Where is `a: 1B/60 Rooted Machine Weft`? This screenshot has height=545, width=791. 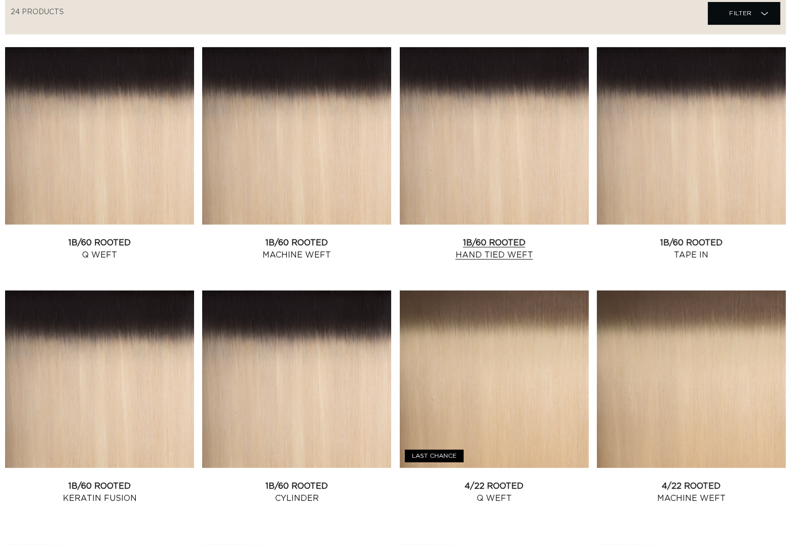
a: 1B/60 Rooted Machine Weft is located at coordinates (297, 249).